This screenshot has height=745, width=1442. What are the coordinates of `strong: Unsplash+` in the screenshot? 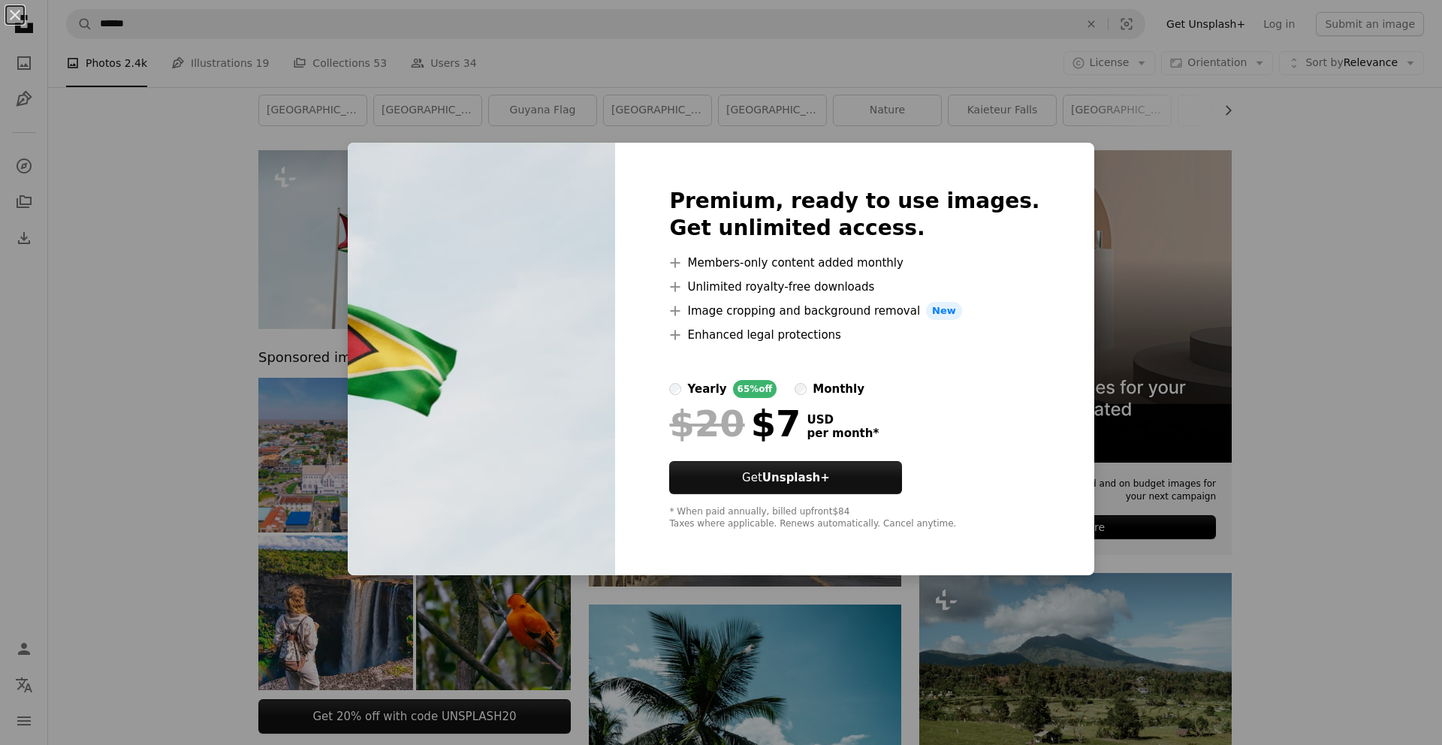 It's located at (796, 478).